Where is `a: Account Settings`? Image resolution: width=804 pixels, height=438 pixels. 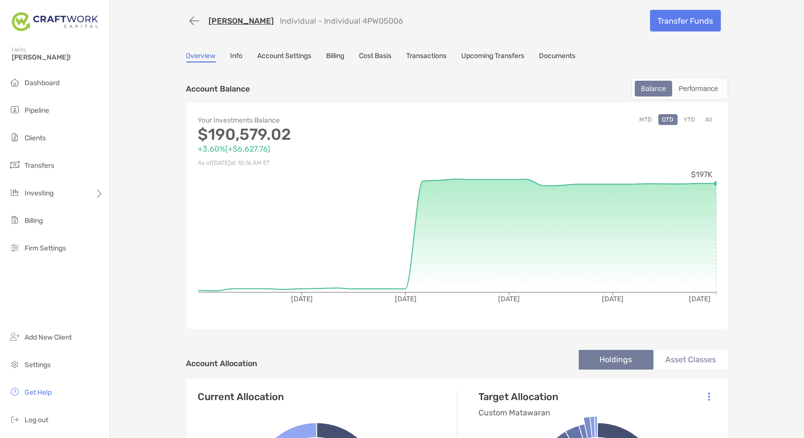 a: Account Settings is located at coordinates (285, 57).